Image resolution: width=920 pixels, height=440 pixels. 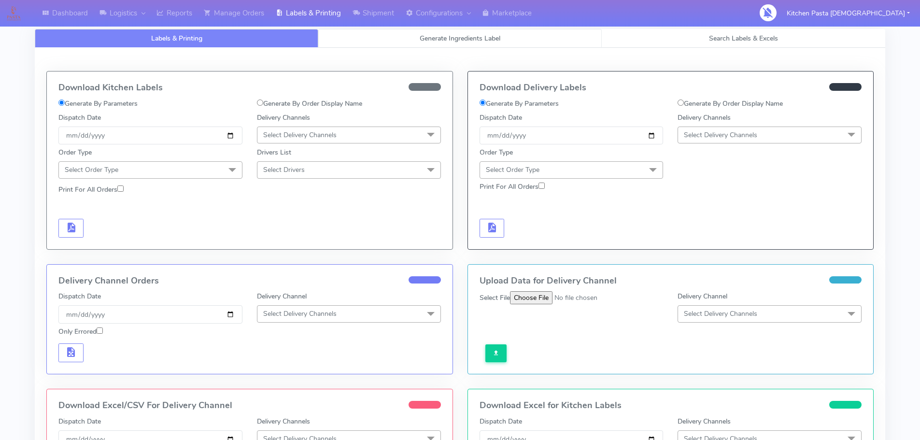 I want to click on span: Generate Ingredients Label, so click(x=460, y=38).